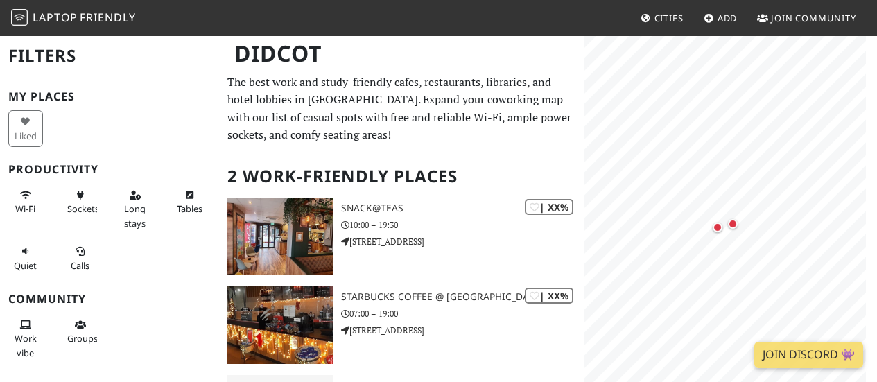 The width and height of the screenshot is (877, 382). I want to click on button: Work vibe, so click(26, 338).